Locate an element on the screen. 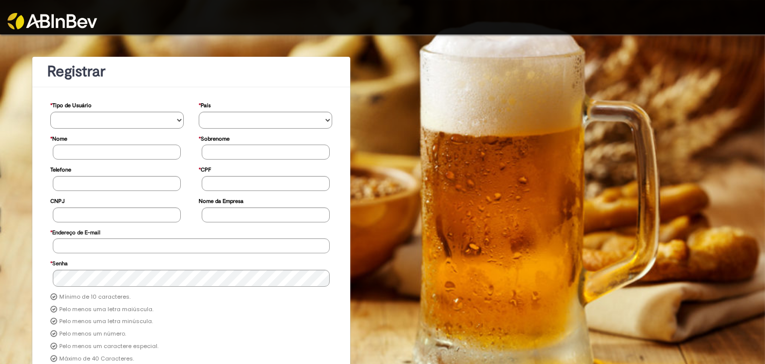 This screenshot has width=765, height=364. label: País is located at coordinates (205, 104).